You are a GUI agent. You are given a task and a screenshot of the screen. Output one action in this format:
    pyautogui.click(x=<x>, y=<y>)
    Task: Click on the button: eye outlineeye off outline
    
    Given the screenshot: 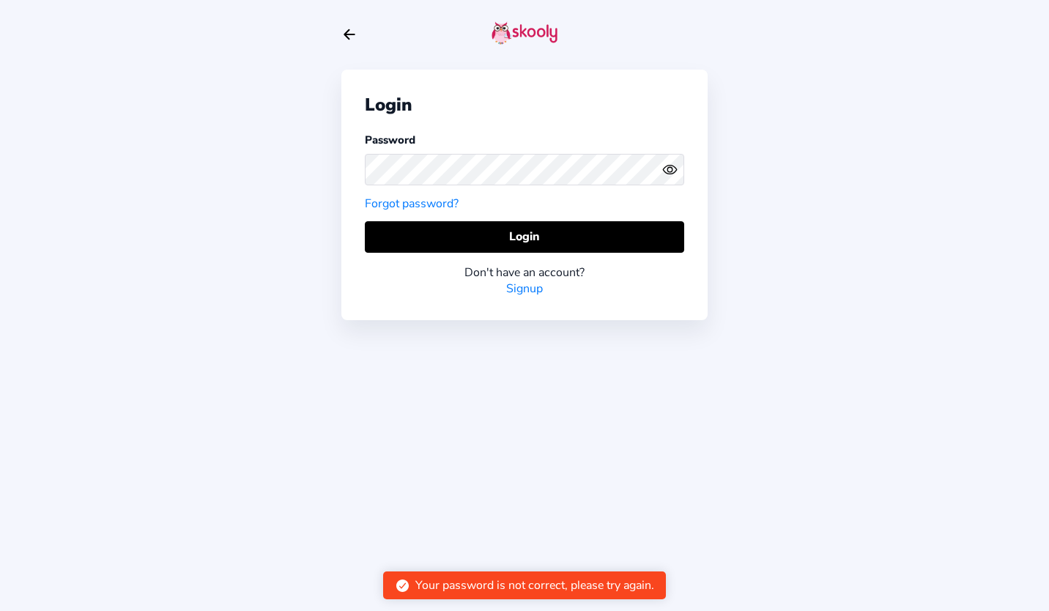 What is the action you would take?
    pyautogui.click(x=673, y=169)
    